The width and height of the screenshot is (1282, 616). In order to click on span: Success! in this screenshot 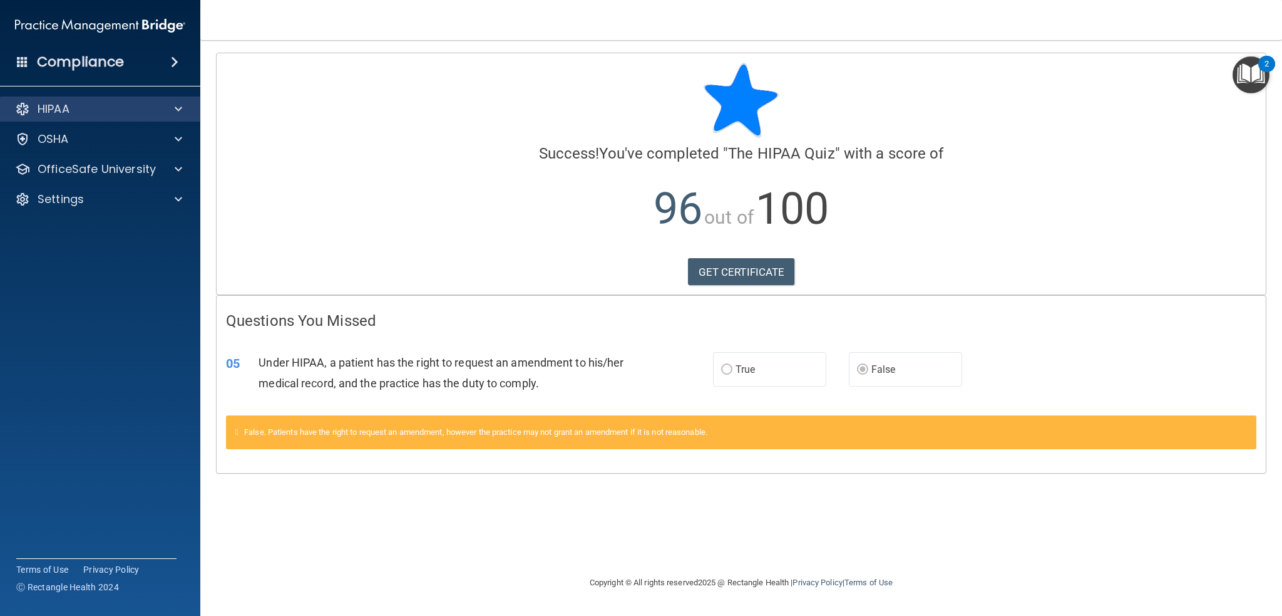, I will do `click(569, 153)`.